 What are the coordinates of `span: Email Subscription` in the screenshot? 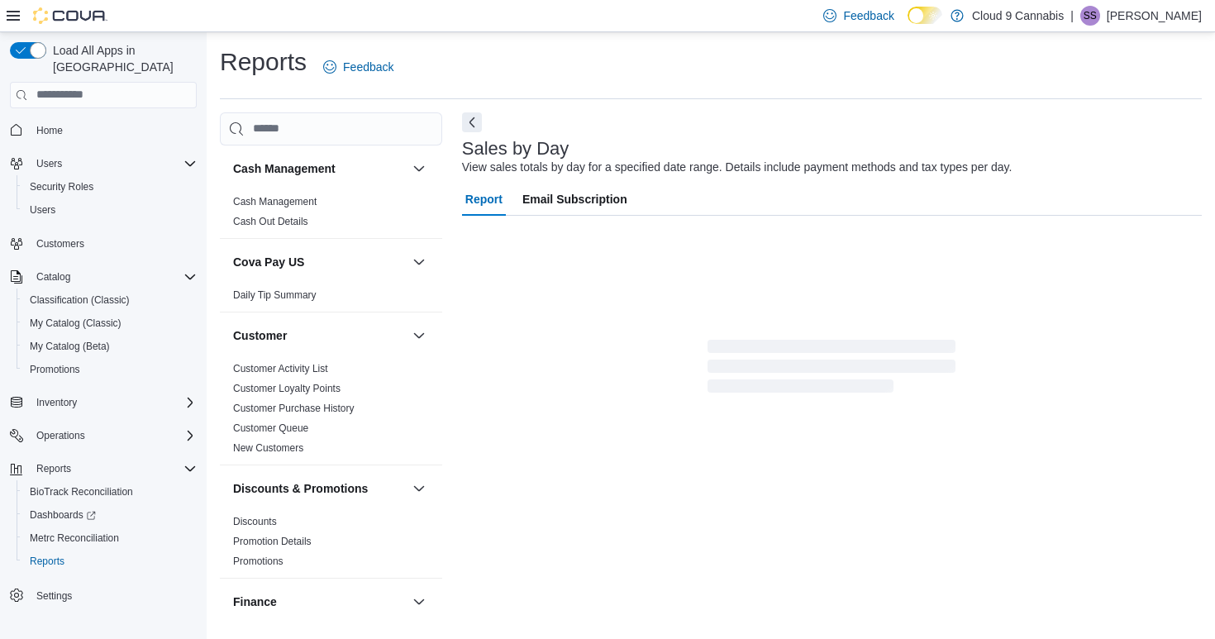 It's located at (574, 199).